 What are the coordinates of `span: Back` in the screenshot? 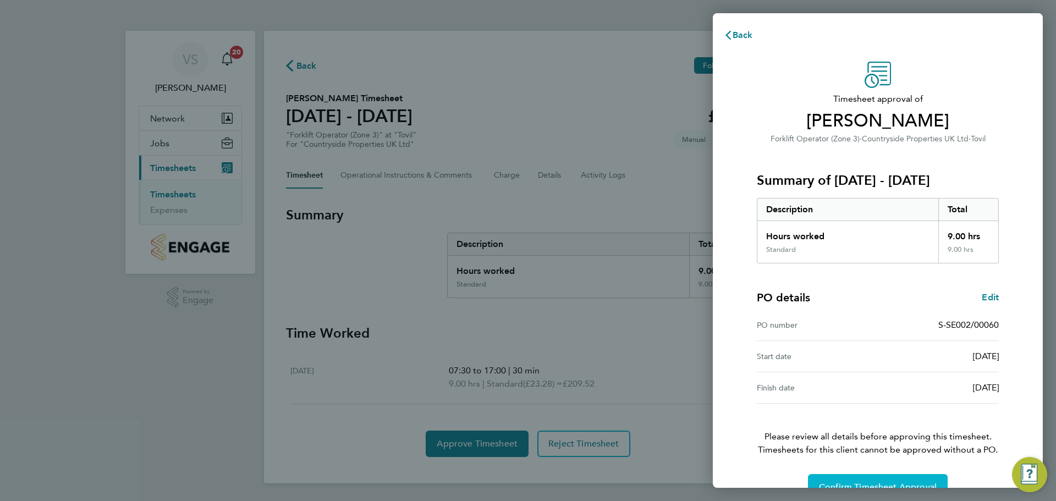 It's located at (742, 35).